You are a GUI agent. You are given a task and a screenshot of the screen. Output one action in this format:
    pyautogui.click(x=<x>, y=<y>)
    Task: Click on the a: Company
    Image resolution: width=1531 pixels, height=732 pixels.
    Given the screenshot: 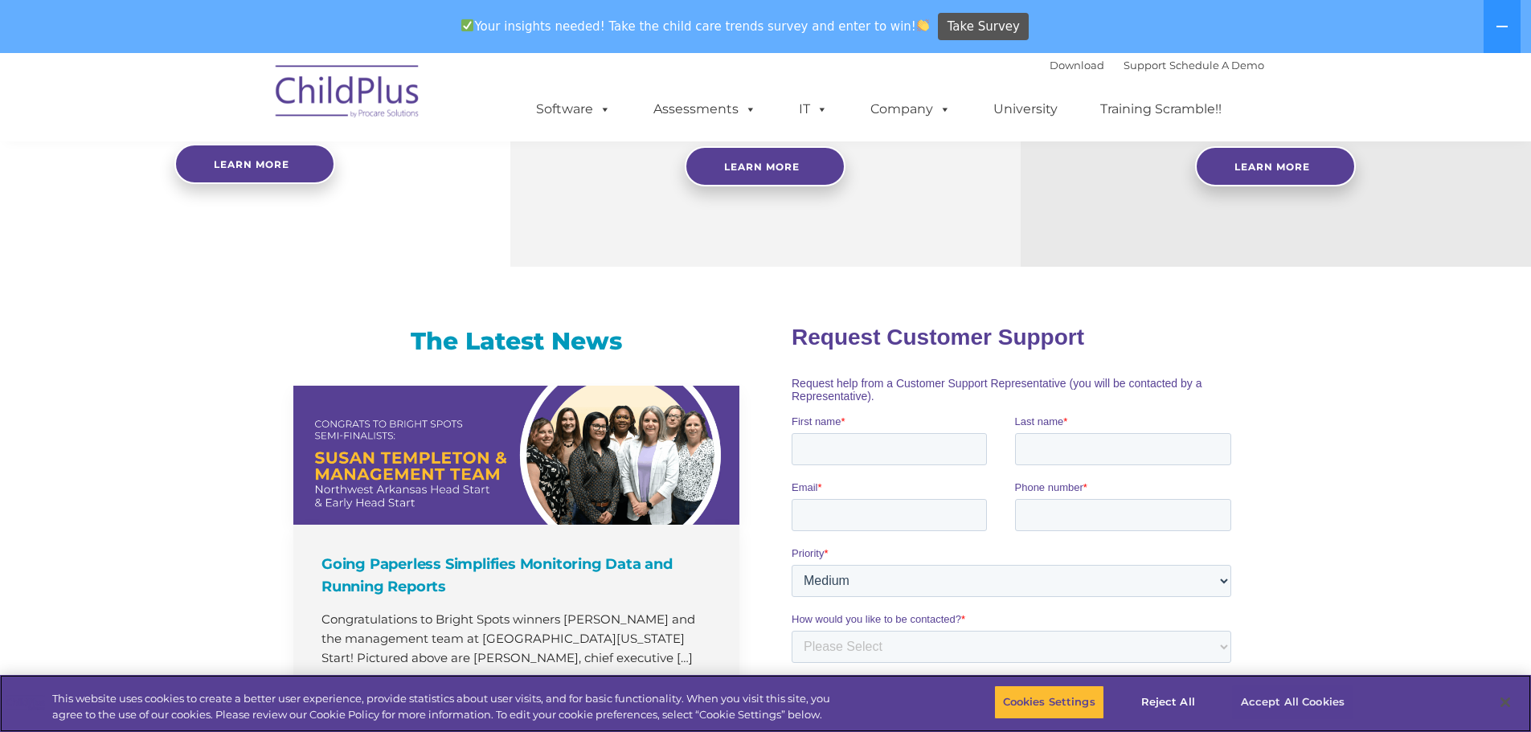 What is the action you would take?
    pyautogui.click(x=911, y=109)
    